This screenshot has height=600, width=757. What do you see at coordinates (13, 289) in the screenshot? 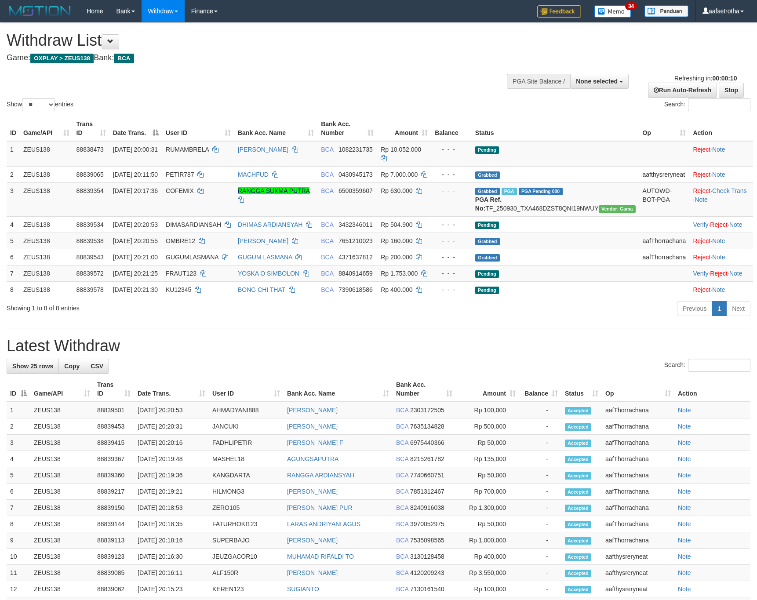
I see `td: 8` at bounding box center [13, 289].